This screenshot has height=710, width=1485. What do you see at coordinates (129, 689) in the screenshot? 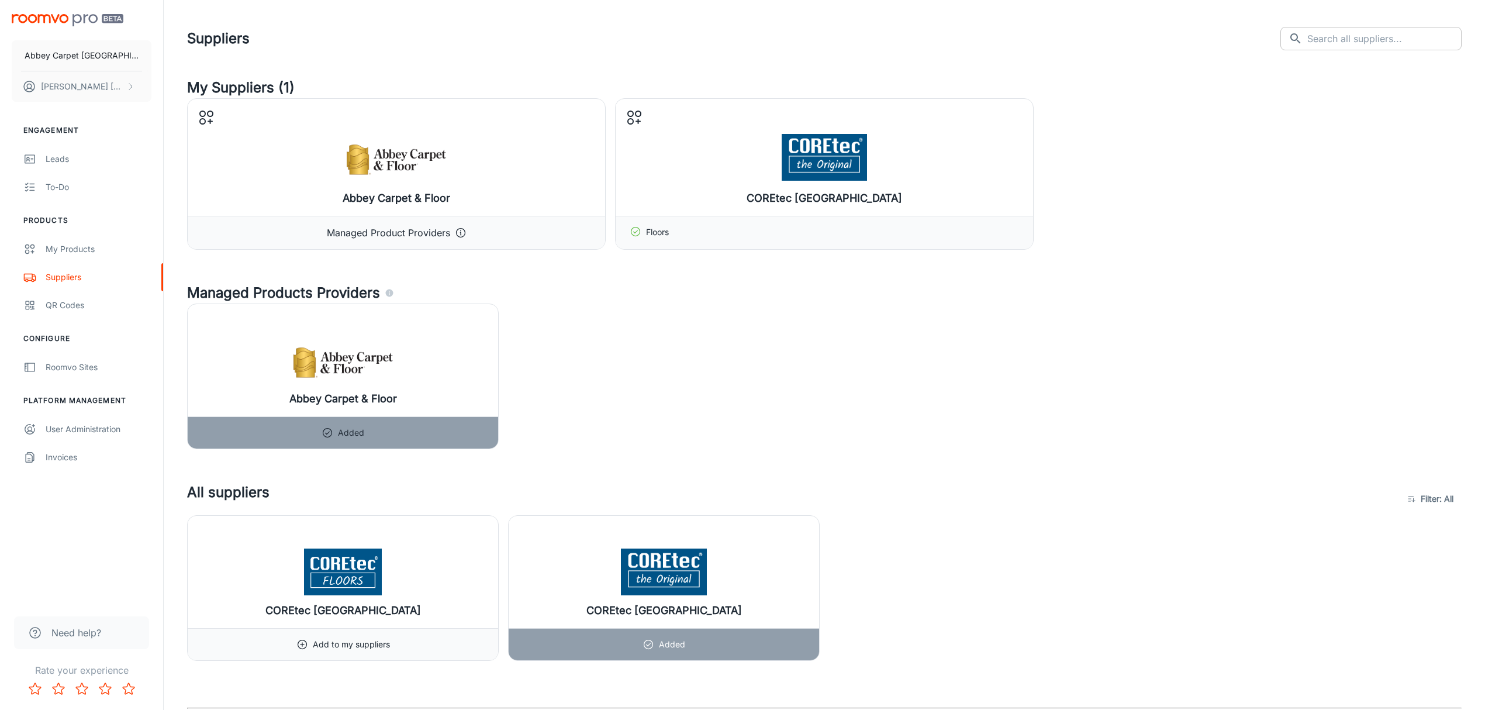
I see `button: Rate 5 star` at bounding box center [129, 689].